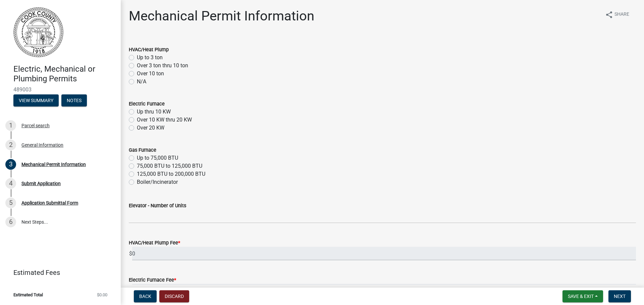 The height and width of the screenshot is (305, 644). What do you see at coordinates (11, 126) in the screenshot?
I see `div: 1` at bounding box center [11, 126].